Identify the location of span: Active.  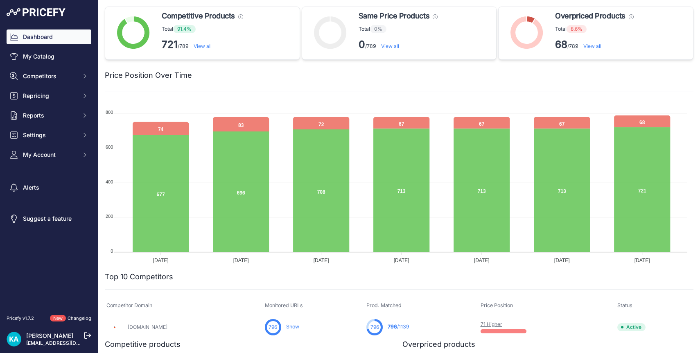
(631, 327).